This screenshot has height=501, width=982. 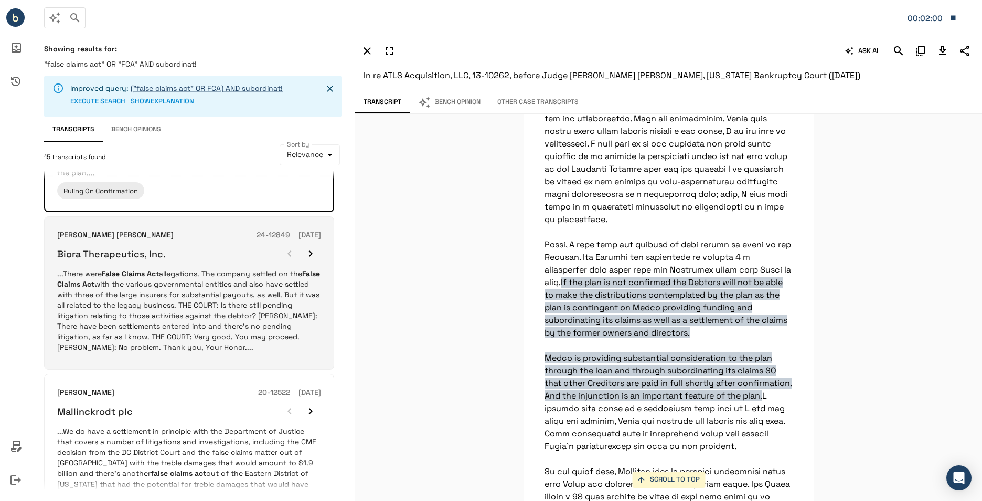 I want to click on em: false claims act, so click(x=178, y=473).